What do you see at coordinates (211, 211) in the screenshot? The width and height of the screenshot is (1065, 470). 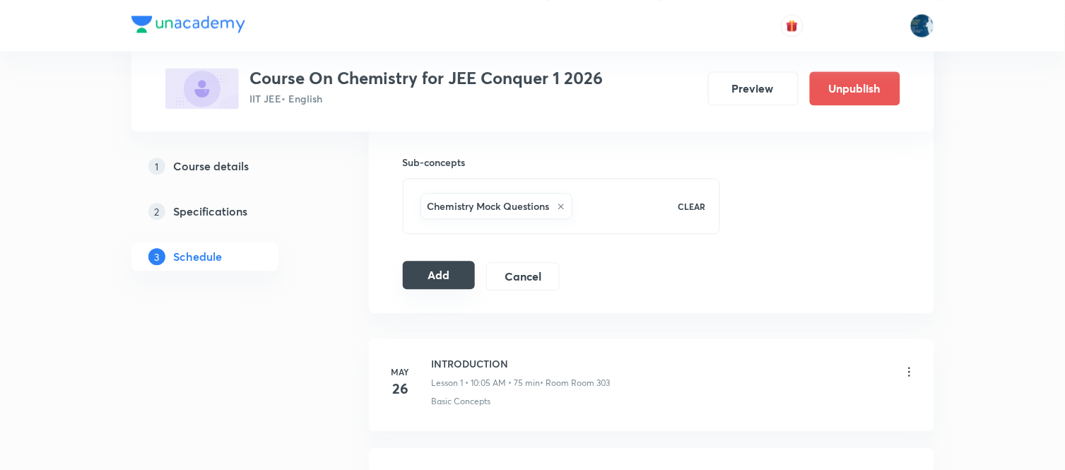 I see `h5: Specifications` at bounding box center [211, 211].